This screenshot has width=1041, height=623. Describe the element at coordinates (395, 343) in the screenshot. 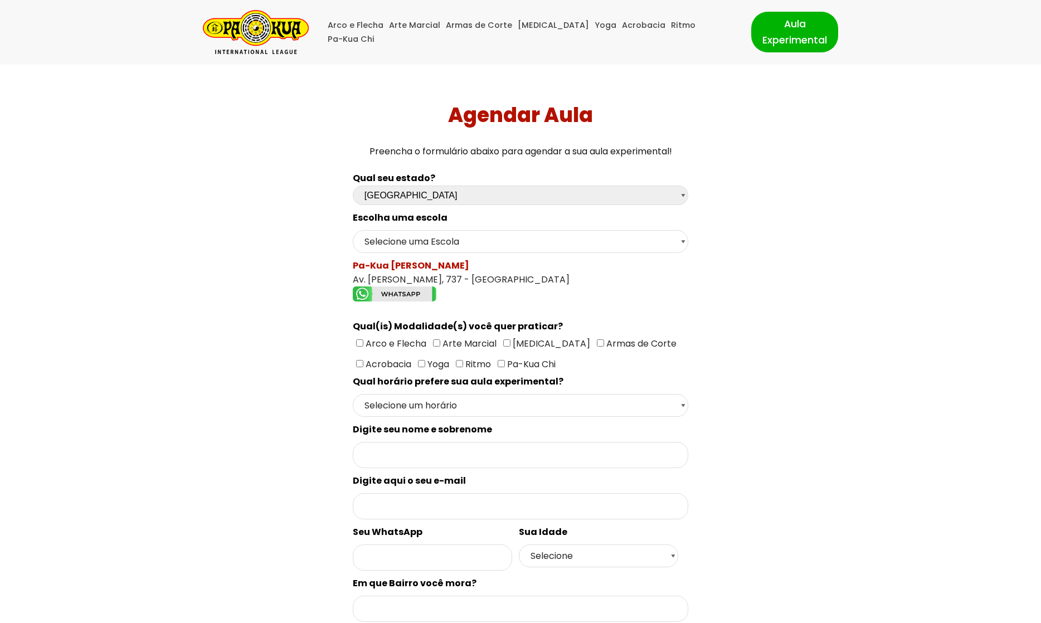

I see `span: Arco e Flecha` at that location.